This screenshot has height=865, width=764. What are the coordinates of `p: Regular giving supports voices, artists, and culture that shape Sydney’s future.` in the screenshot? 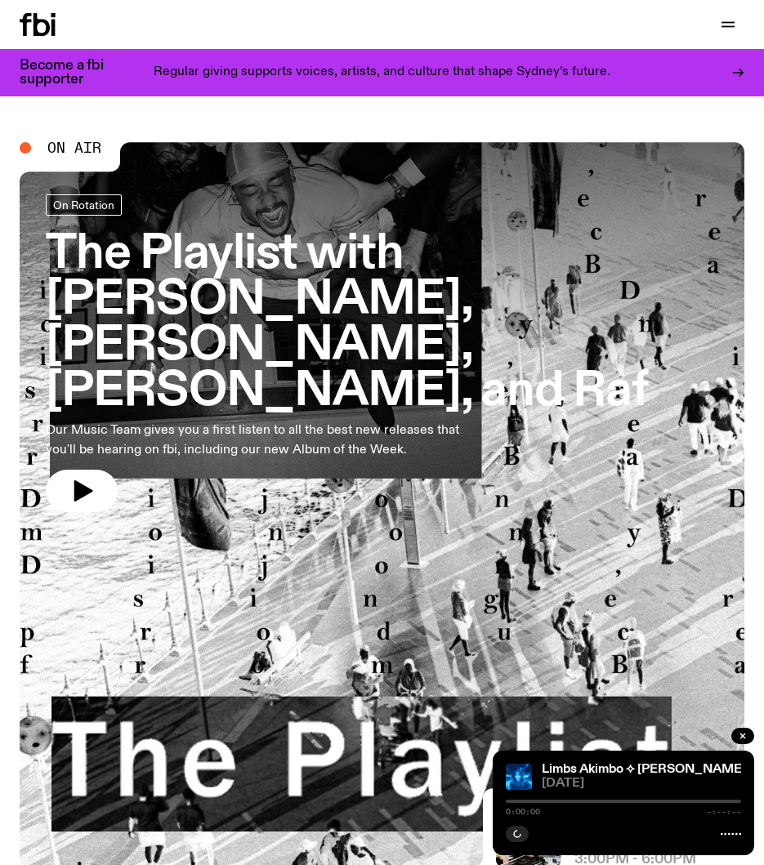 It's located at (381, 73).